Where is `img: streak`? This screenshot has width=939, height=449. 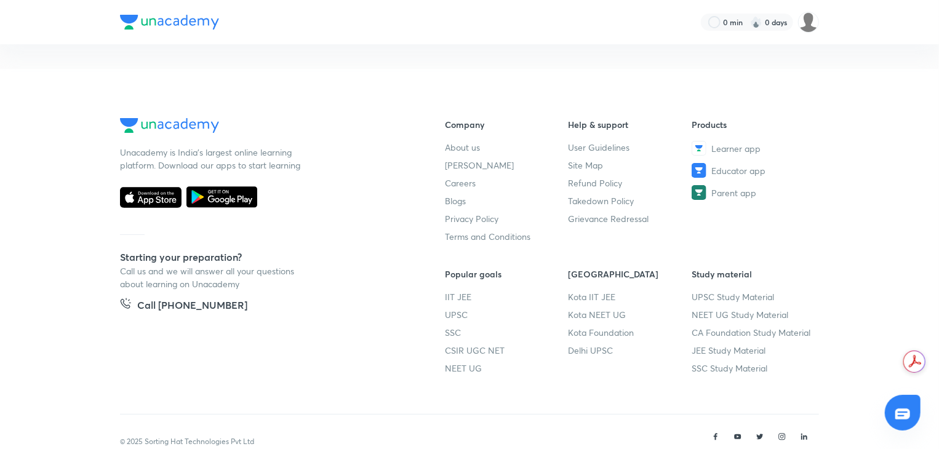 img: streak is located at coordinates (756, 22).